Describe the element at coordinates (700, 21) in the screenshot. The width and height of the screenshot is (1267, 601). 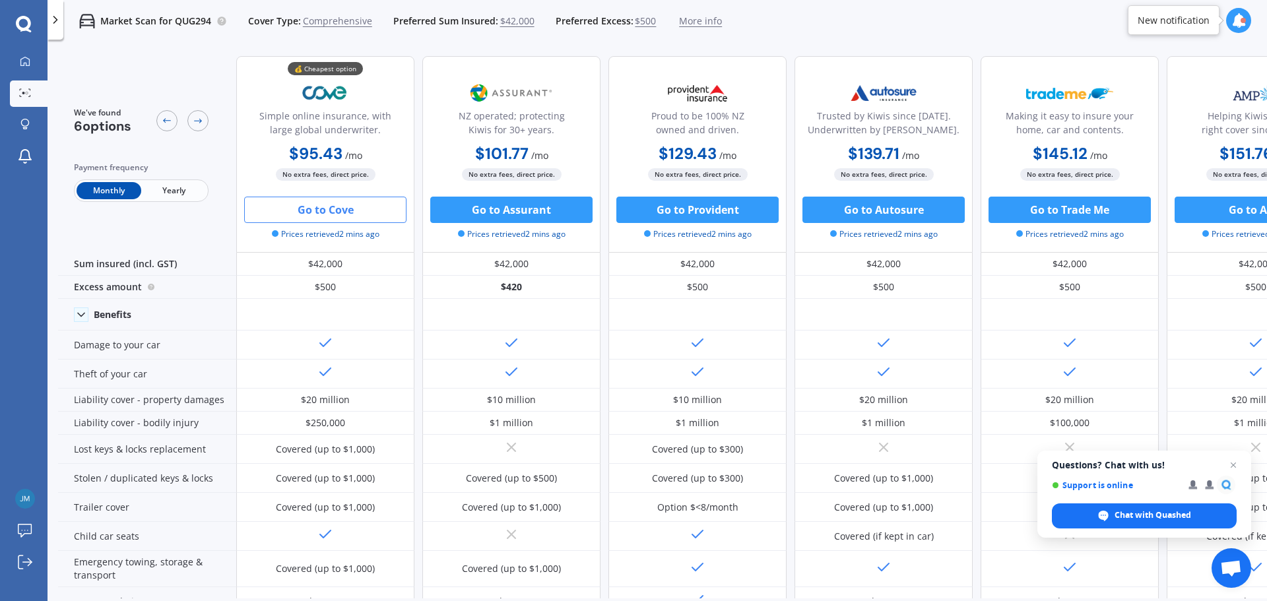
I see `span: More info` at that location.